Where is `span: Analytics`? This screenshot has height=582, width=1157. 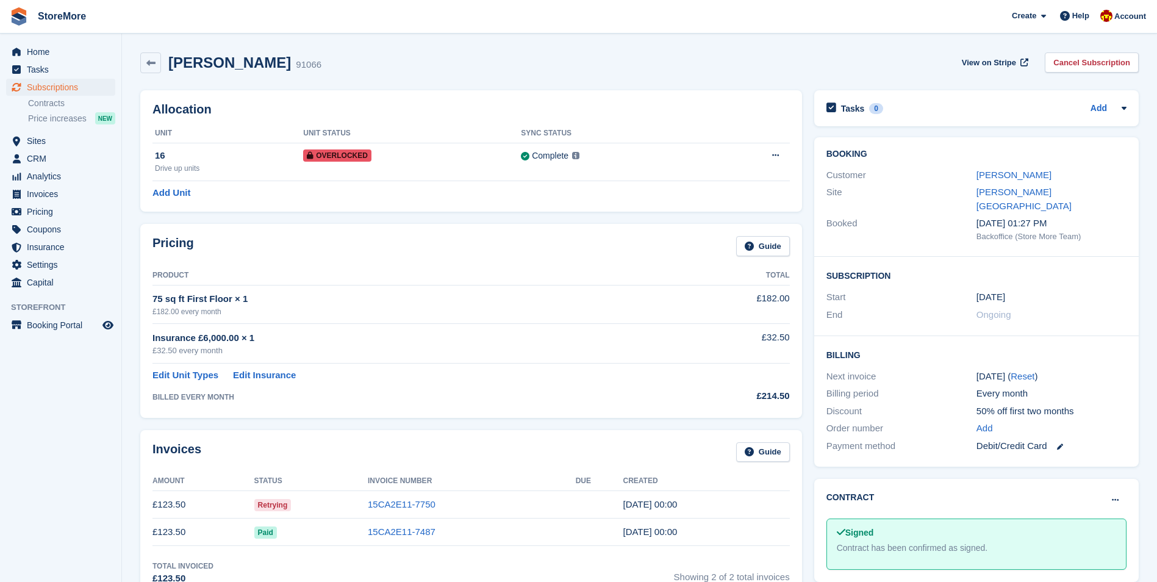
span: Analytics is located at coordinates (63, 176).